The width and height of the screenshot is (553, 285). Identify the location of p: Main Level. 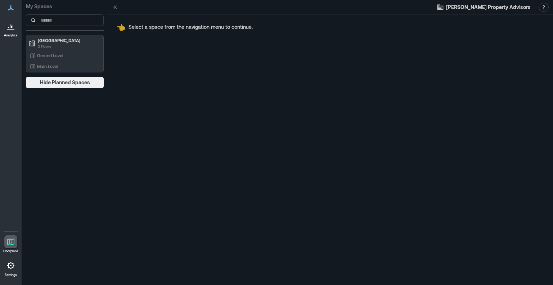
(48, 66).